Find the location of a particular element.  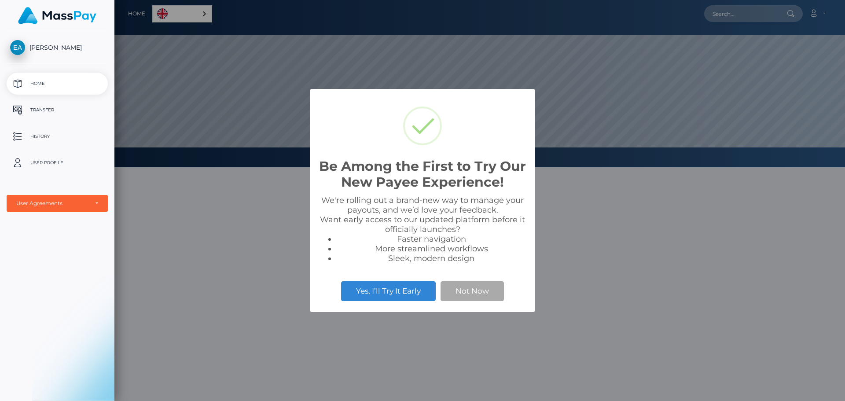

p: Home is located at coordinates (57, 84).